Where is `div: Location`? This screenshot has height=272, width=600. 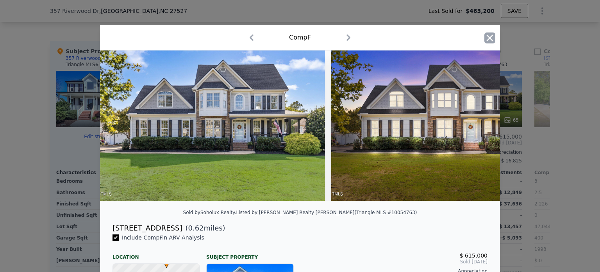
div: Location is located at coordinates (156, 254).